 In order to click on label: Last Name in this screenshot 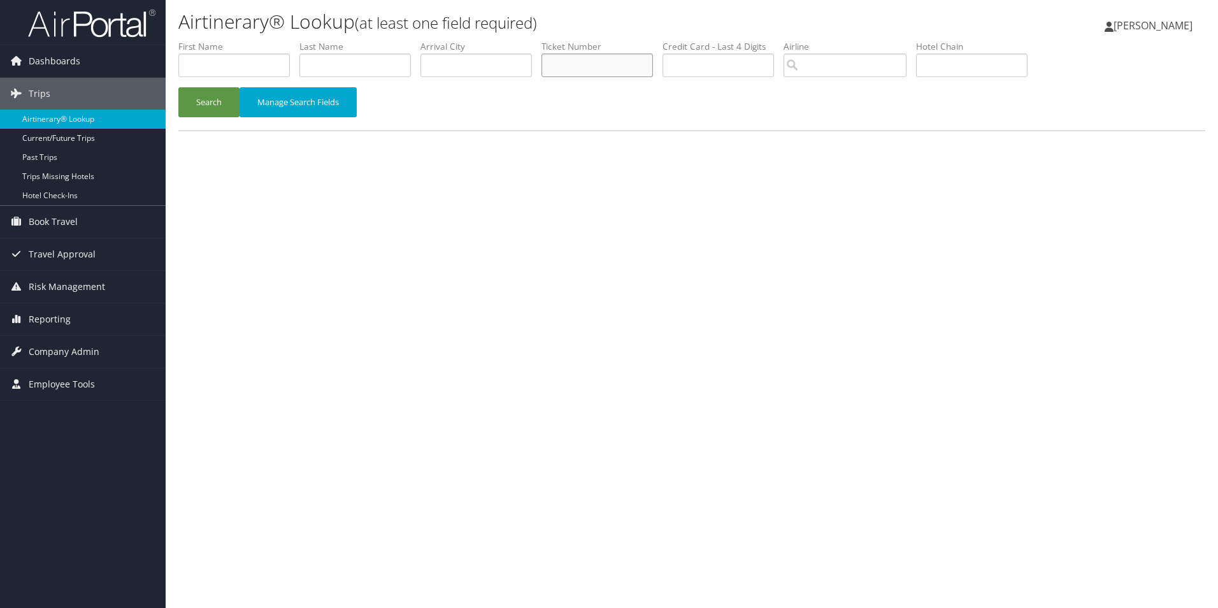, I will do `click(360, 46)`.